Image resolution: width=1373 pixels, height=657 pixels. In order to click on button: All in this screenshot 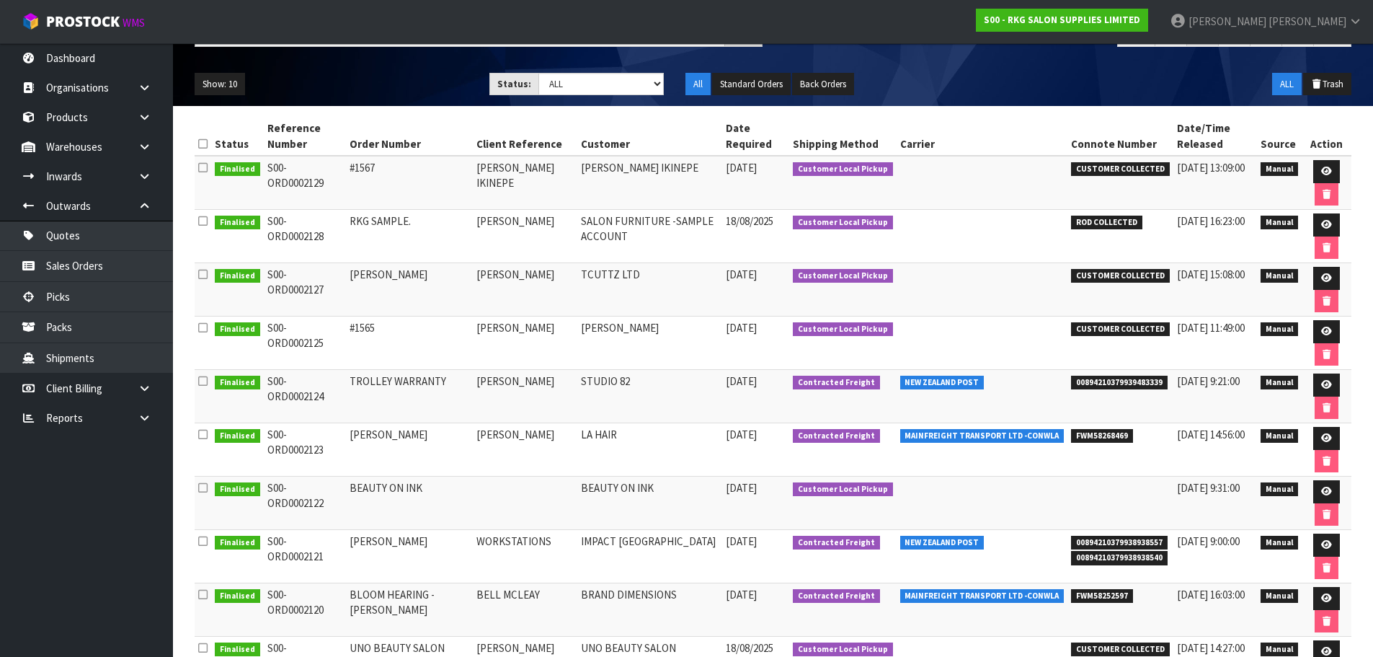, I will do `click(698, 84)`.